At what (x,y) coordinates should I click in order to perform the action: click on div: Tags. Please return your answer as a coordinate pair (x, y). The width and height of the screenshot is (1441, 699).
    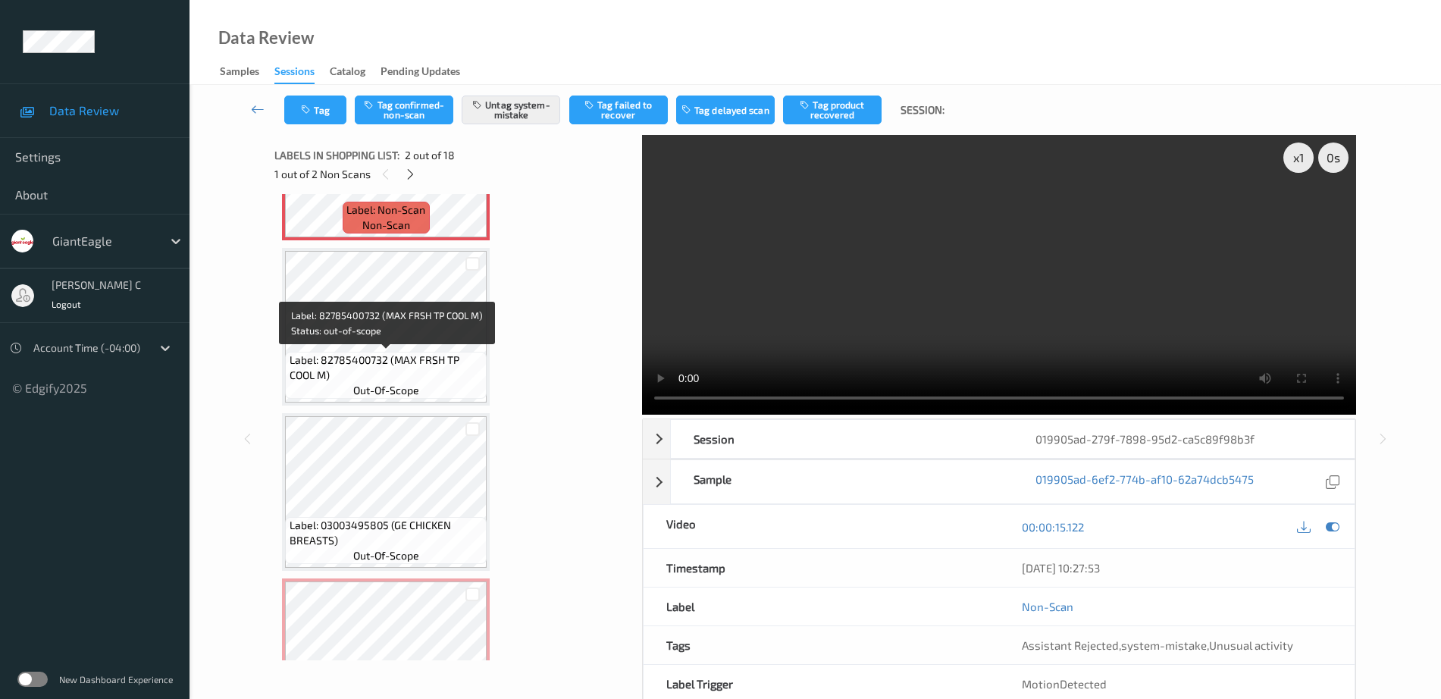
    Looking at the image, I should click on (821, 645).